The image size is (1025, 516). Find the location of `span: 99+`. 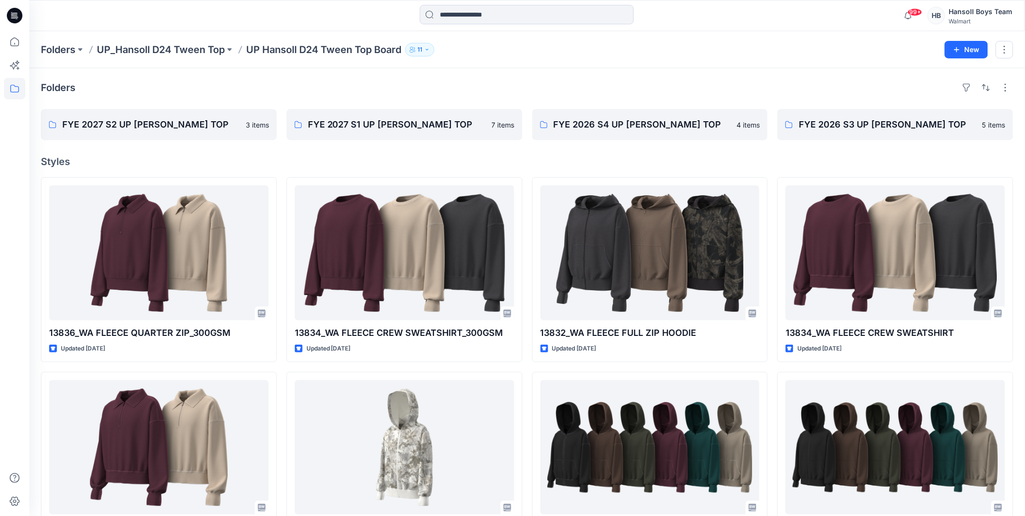

span: 99+ is located at coordinates (915, 12).